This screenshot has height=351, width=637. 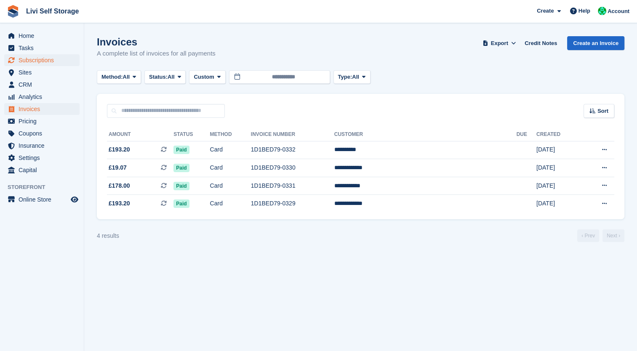 What do you see at coordinates (603, 111) in the screenshot?
I see `span: Sort` at bounding box center [603, 111].